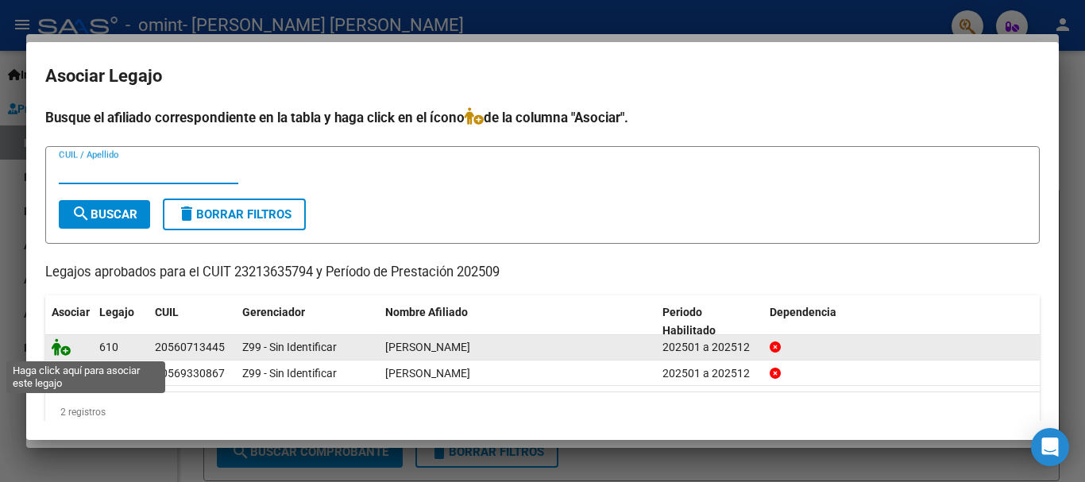 The height and width of the screenshot is (482, 1085). Describe the element at coordinates (543, 273) in the screenshot. I see `p: Legajos aprobados para el CUIT 23213635794 y Período de Prestación 202509` at that location.